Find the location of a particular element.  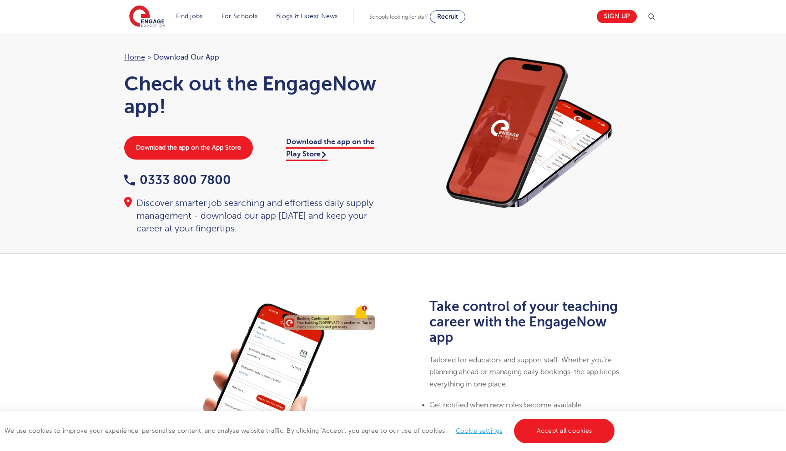

h1: Check out the EngageNow app! is located at coordinates (254, 95).